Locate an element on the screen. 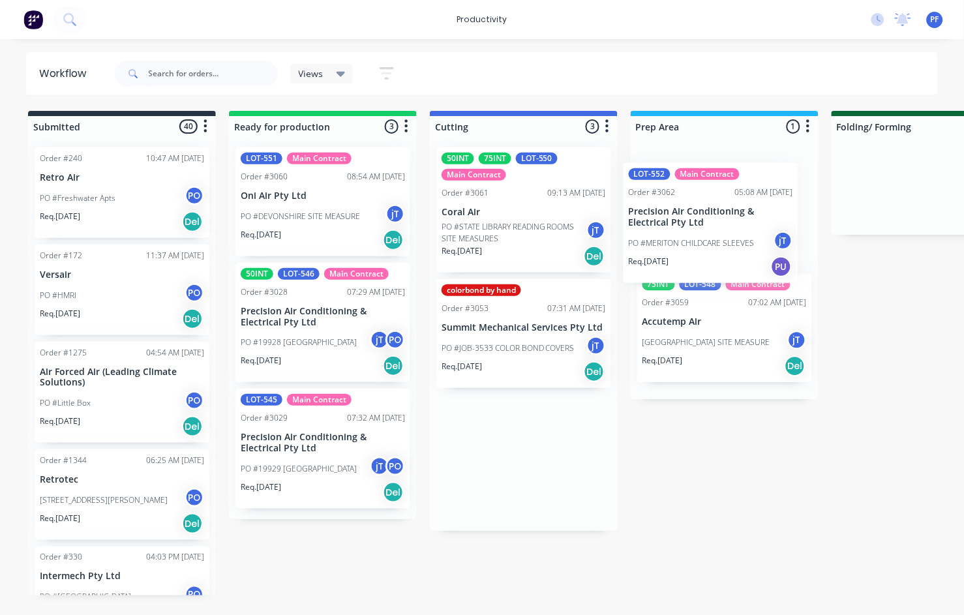 The height and width of the screenshot is (615, 964). span: Views is located at coordinates (311, 73).